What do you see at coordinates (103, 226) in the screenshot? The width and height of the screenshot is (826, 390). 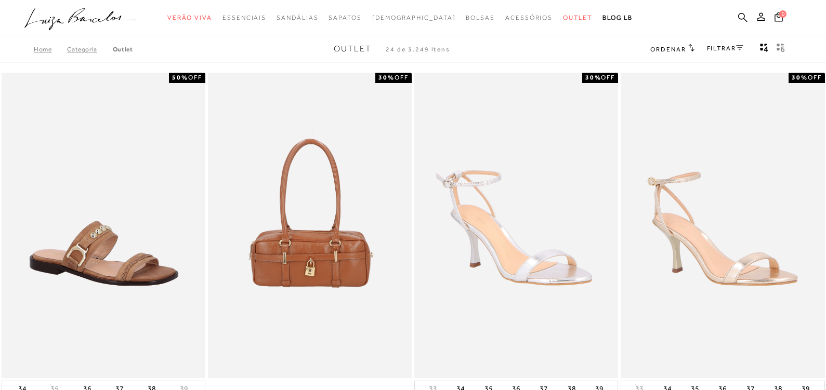 I see `img: RASTEIRA WESTERN EM COURO MARROM AMARULA` at bounding box center [103, 226].